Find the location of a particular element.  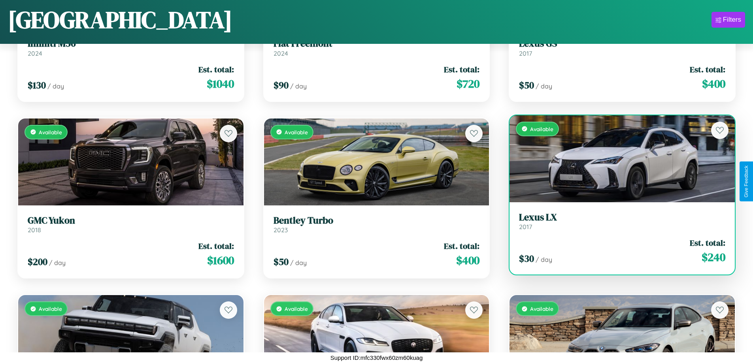

span: 2023 is located at coordinates (281, 230).